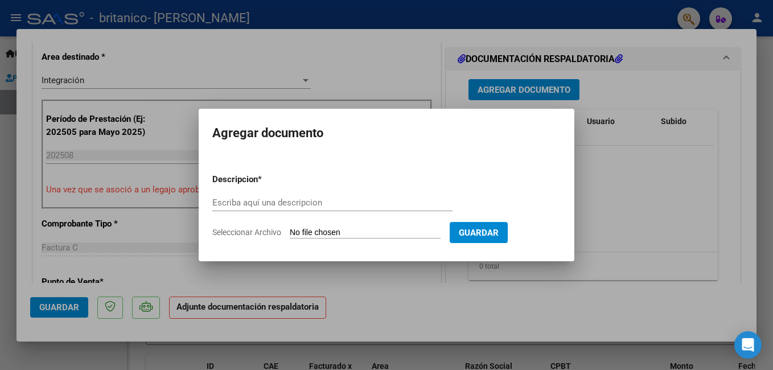 The image size is (773, 370). I want to click on span: Seleccionar Archivo, so click(247, 232).